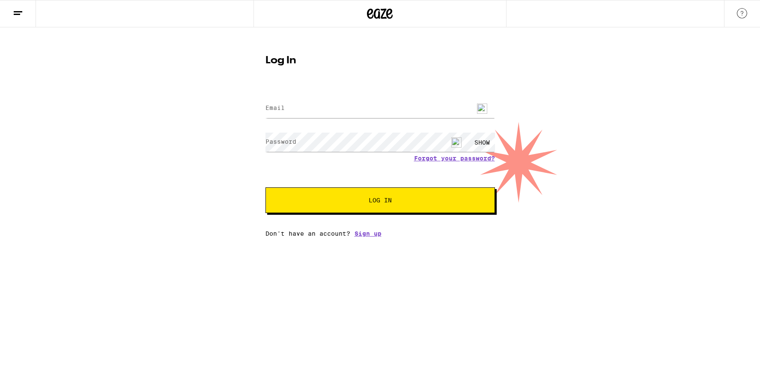 This screenshot has width=760, height=391. What do you see at coordinates (380, 108) in the screenshot?
I see `input: Email` at bounding box center [380, 108].